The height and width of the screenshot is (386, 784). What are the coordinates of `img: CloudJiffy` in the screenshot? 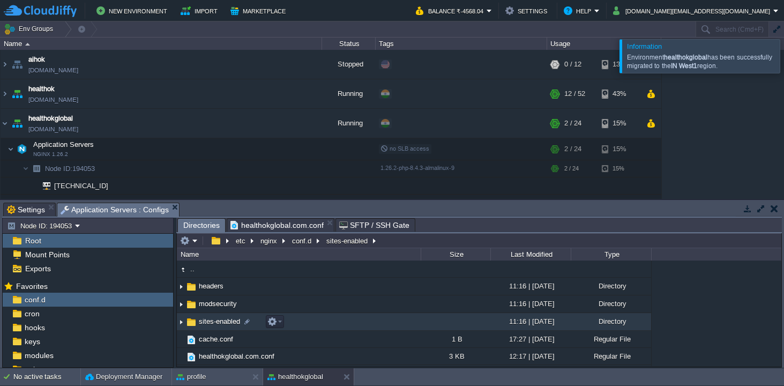 It's located at (40, 11).